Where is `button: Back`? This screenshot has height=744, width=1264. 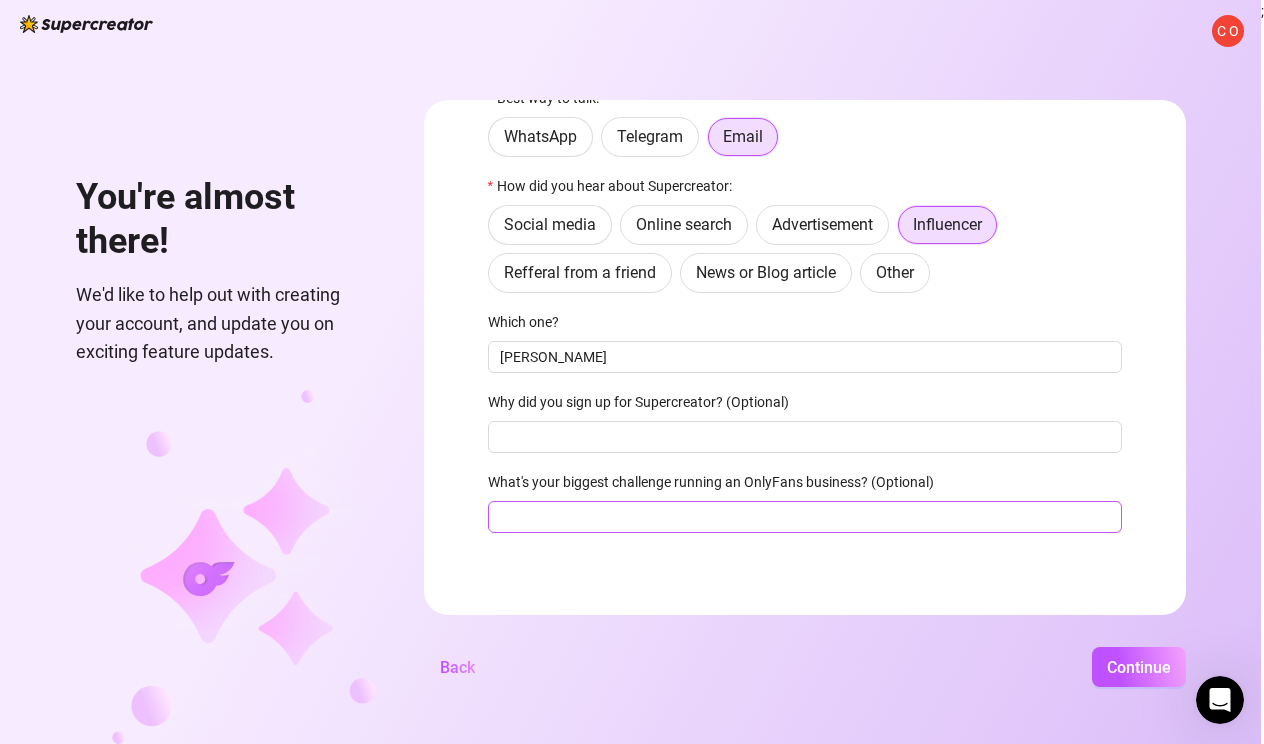 button: Back is located at coordinates (457, 667).